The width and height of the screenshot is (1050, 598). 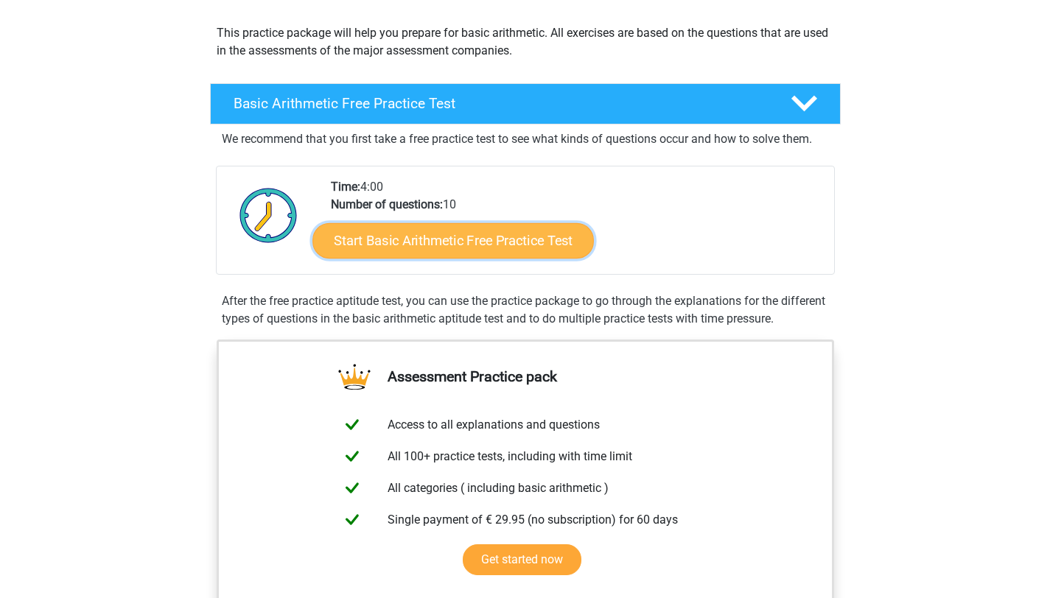 I want to click on div: After the free practice aptitude test, you can use the practice package to go through the explana..., so click(x=525, y=310).